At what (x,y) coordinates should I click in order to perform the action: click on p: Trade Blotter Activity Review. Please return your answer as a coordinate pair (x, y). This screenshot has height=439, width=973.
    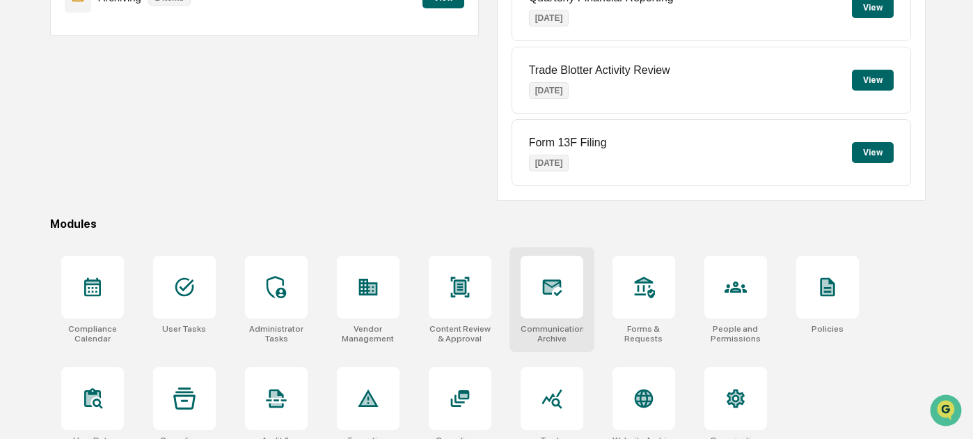
    Looking at the image, I should click on (599, 70).